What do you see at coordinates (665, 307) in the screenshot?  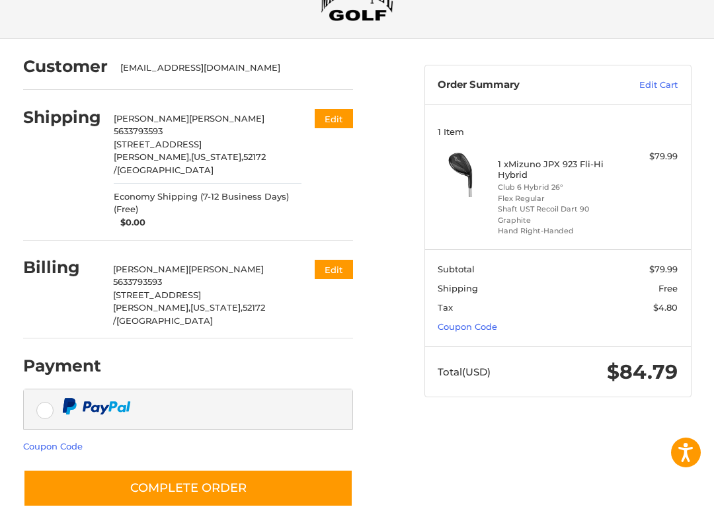 I see `span: $4.80` at bounding box center [665, 307].